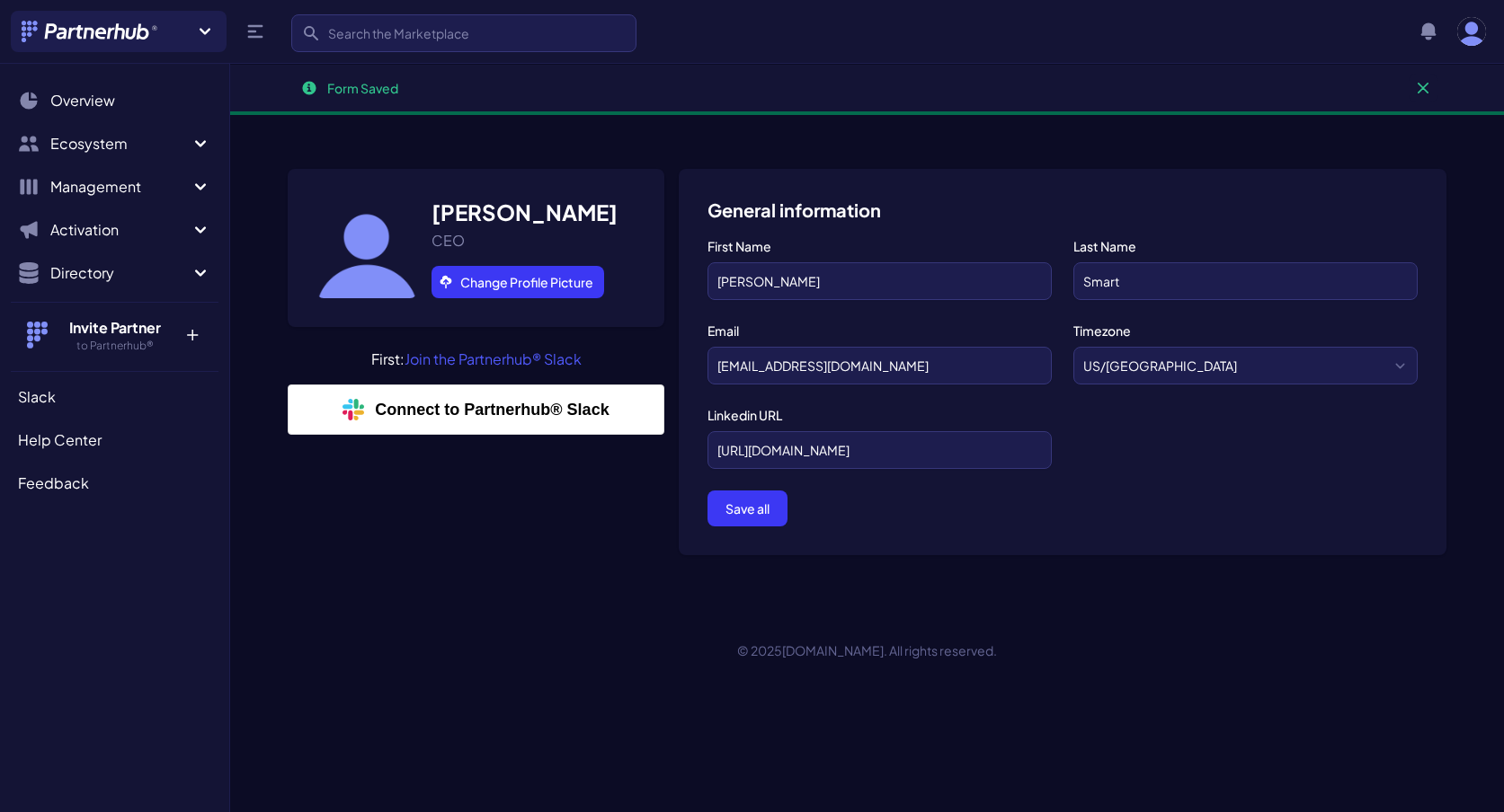 This screenshot has width=1504, height=812. Describe the element at coordinates (120, 273) in the screenshot. I see `span: Directory` at that location.